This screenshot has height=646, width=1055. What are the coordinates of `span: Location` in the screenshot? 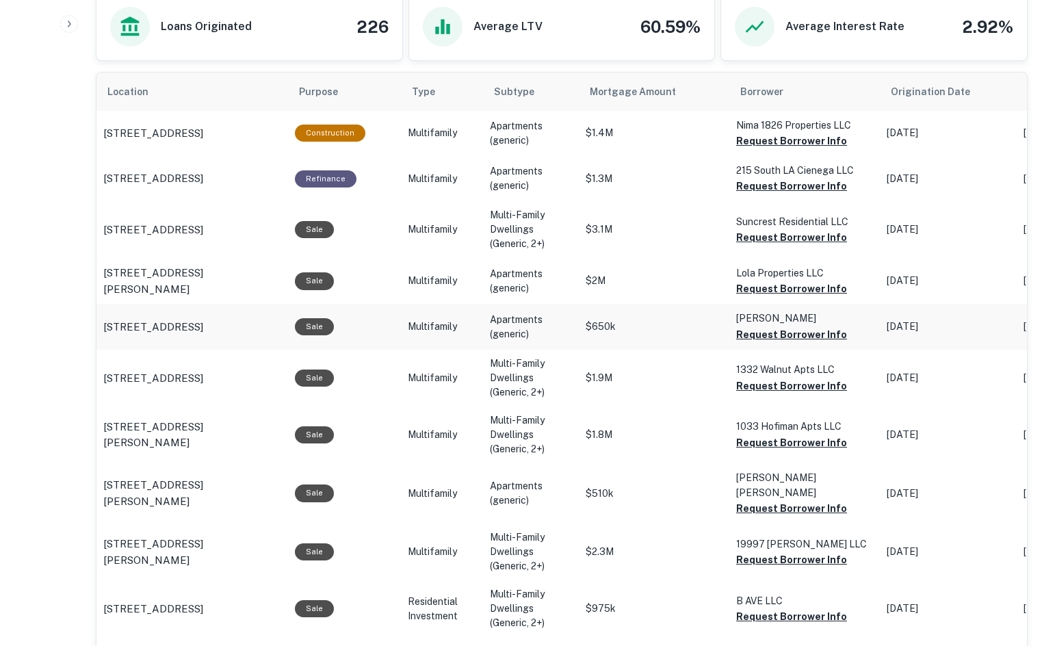 It's located at (137, 92).